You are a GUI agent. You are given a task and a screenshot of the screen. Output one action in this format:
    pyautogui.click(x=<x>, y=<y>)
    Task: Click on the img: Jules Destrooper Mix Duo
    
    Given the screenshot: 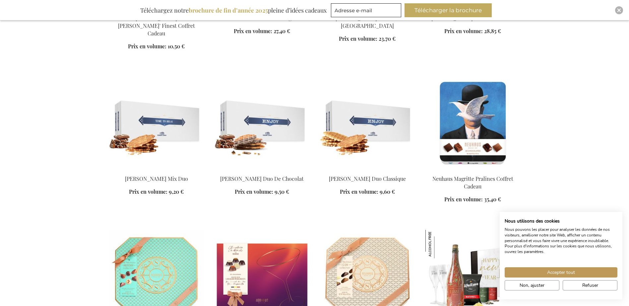 What is the action you would take?
    pyautogui.click(x=157, y=123)
    